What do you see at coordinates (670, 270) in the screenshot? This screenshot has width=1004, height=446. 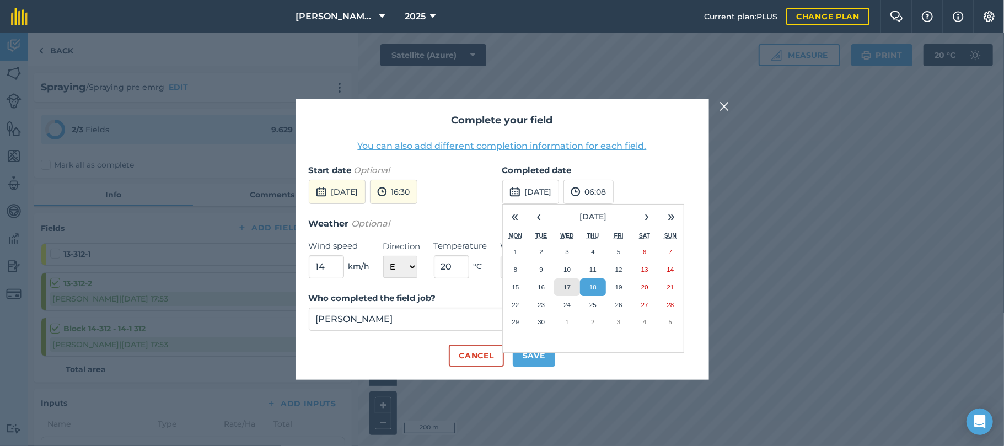 I see `button: 14 September 2025` at bounding box center [670, 270].